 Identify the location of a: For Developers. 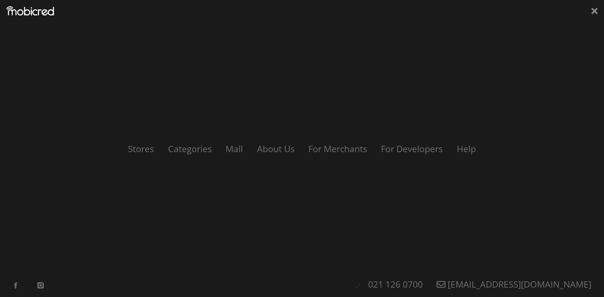
(412, 149).